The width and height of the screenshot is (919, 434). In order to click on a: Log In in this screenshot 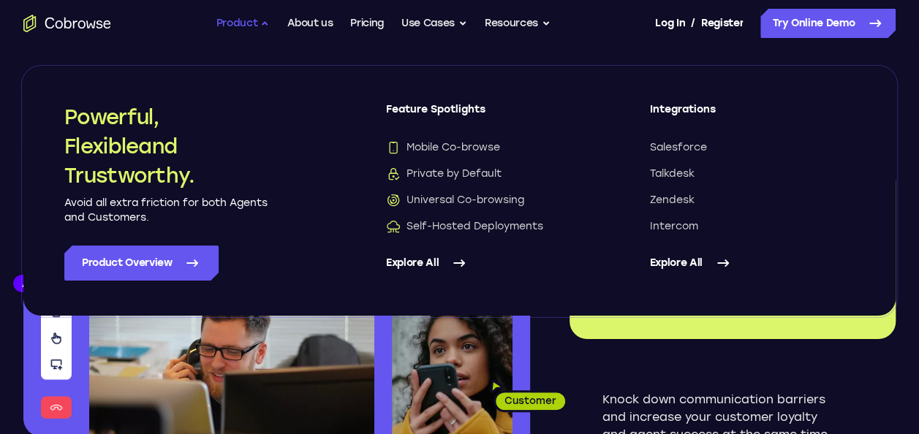, I will do `click(670, 23)`.